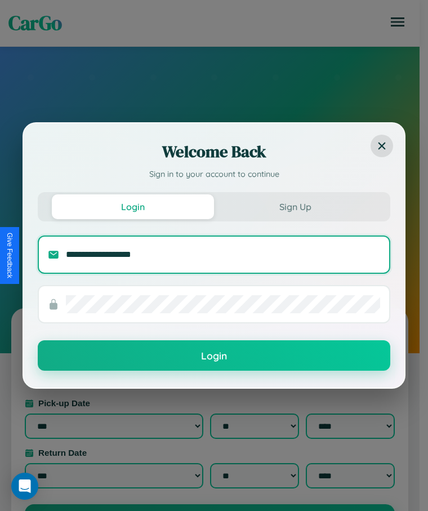 Image resolution: width=428 pixels, height=511 pixels. I want to click on h2: Welcome Back, so click(214, 152).